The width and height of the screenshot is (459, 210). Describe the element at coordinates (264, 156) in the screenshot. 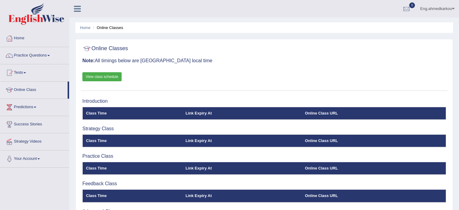

I see `h3: Practice Class` at that location.